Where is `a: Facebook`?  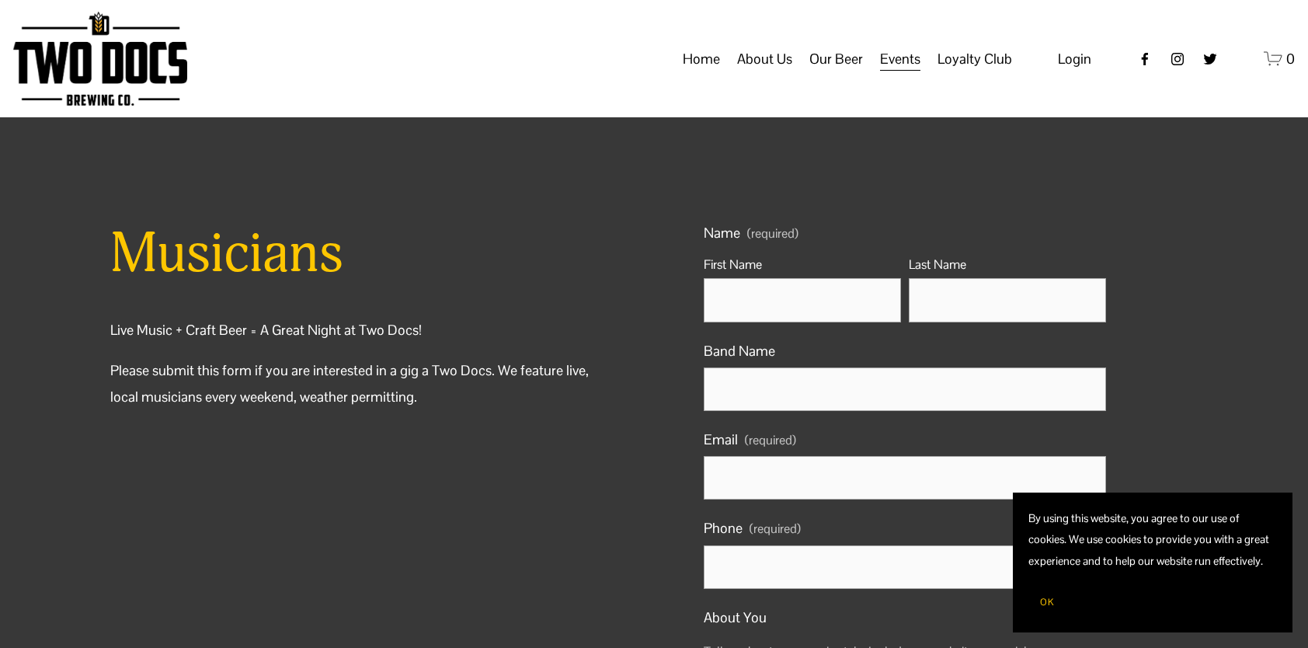 a: Facebook is located at coordinates (1145, 59).